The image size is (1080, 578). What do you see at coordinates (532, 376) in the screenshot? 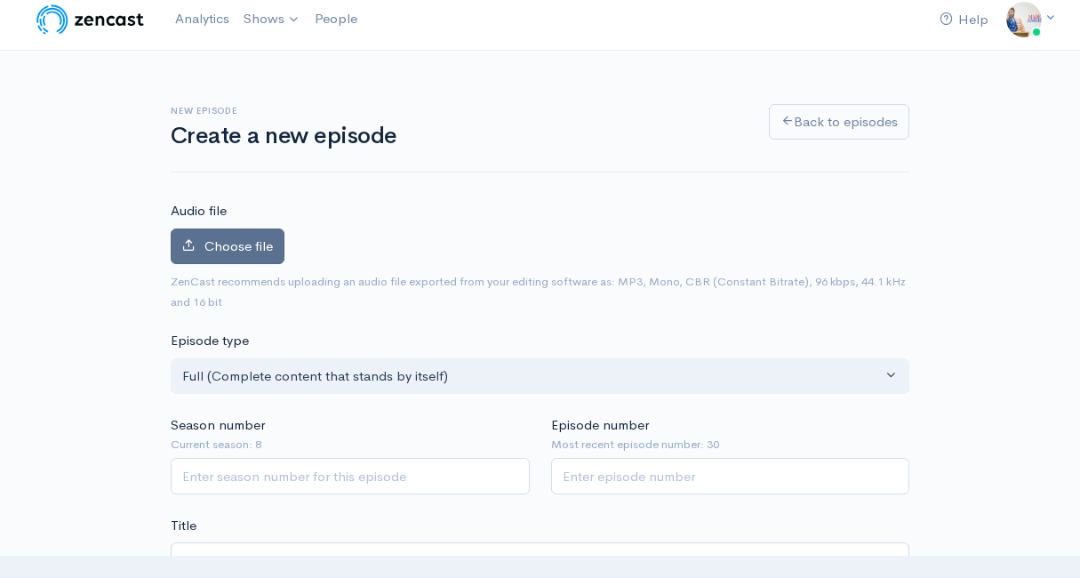
I see `div: Full (Complete content that stands by itself)` at bounding box center [532, 376].